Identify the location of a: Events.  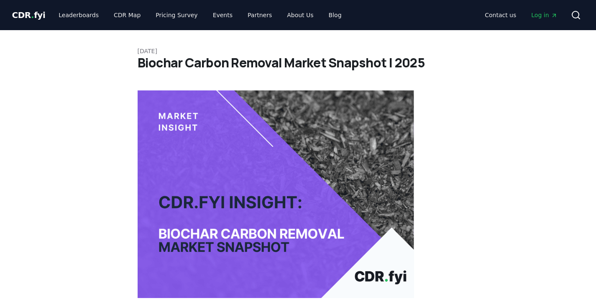
(223, 15).